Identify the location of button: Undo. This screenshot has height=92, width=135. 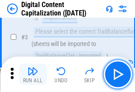
(61, 74).